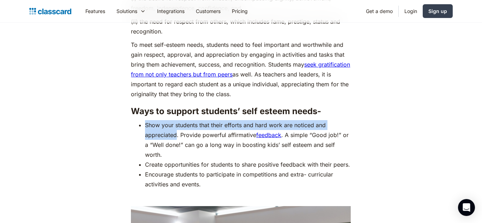 Image resolution: width=482 pixels, height=223 pixels. What do you see at coordinates (241, 112) in the screenshot?
I see `h3: Ways to support students’ self esteem needs-` at bounding box center [241, 112].